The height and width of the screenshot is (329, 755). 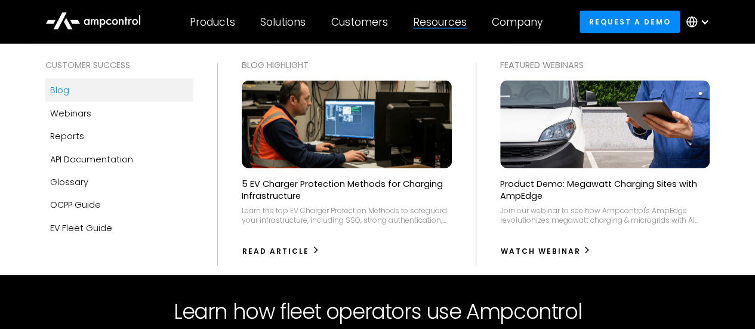 I want to click on div: API Documentation, so click(x=91, y=159).